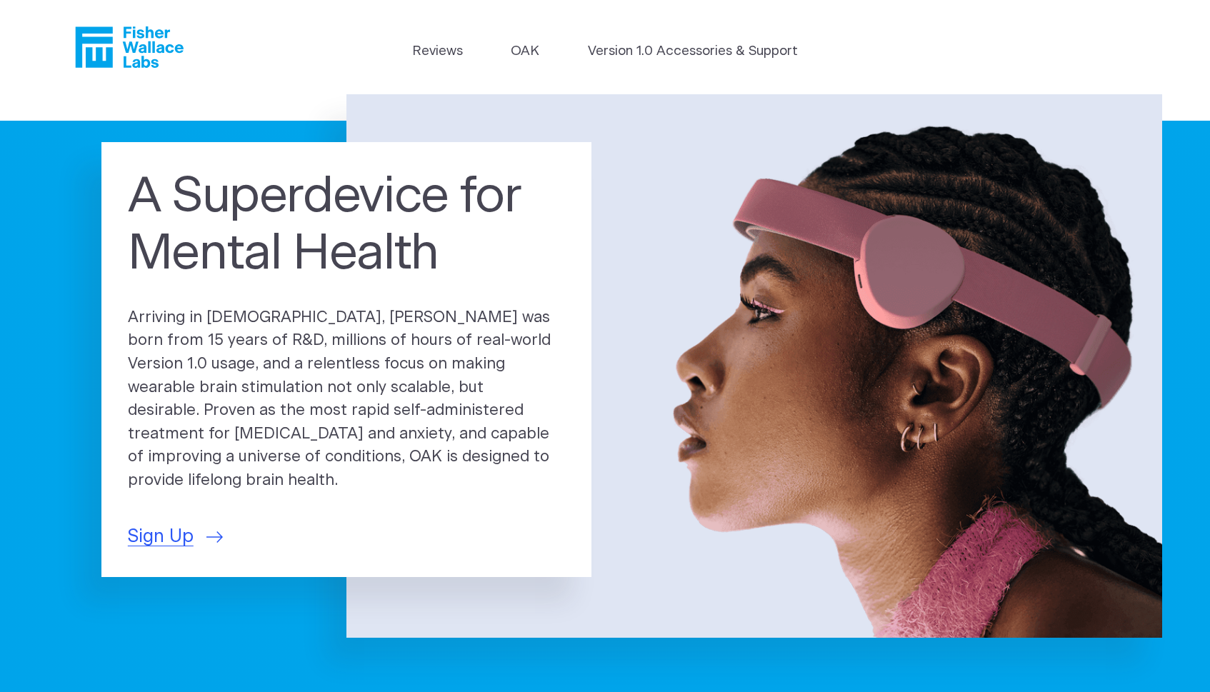 This screenshot has height=692, width=1210. What do you see at coordinates (176, 537) in the screenshot?
I see `a: Sign Up` at bounding box center [176, 537].